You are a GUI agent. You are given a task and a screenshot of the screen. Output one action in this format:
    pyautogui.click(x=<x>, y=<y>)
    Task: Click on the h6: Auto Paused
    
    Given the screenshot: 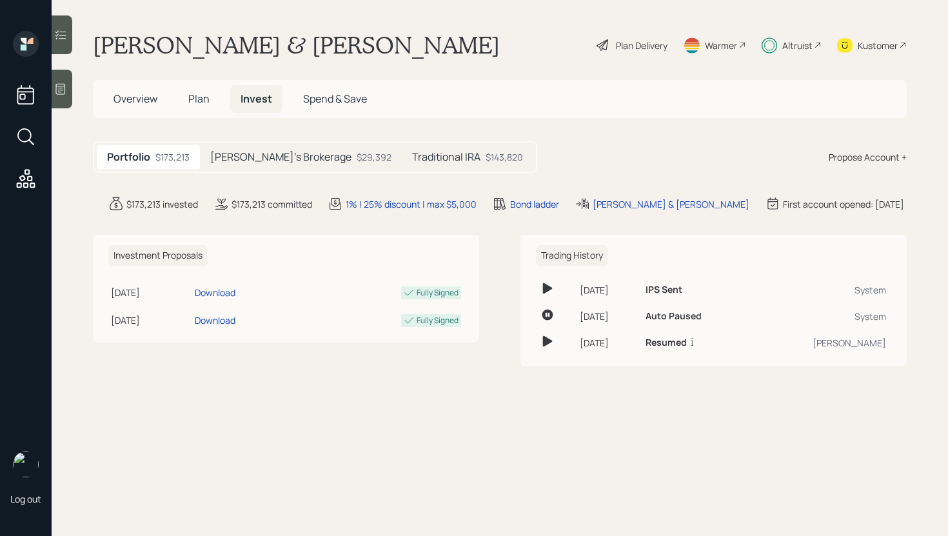 What is the action you would take?
    pyautogui.click(x=673, y=316)
    